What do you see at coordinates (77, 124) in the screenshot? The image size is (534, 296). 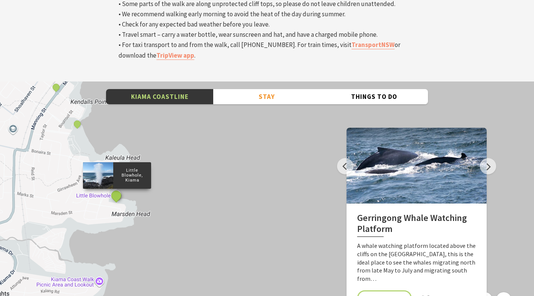 I see `button: See detail about Kendalls Beach, Kiama` at bounding box center [77, 124].